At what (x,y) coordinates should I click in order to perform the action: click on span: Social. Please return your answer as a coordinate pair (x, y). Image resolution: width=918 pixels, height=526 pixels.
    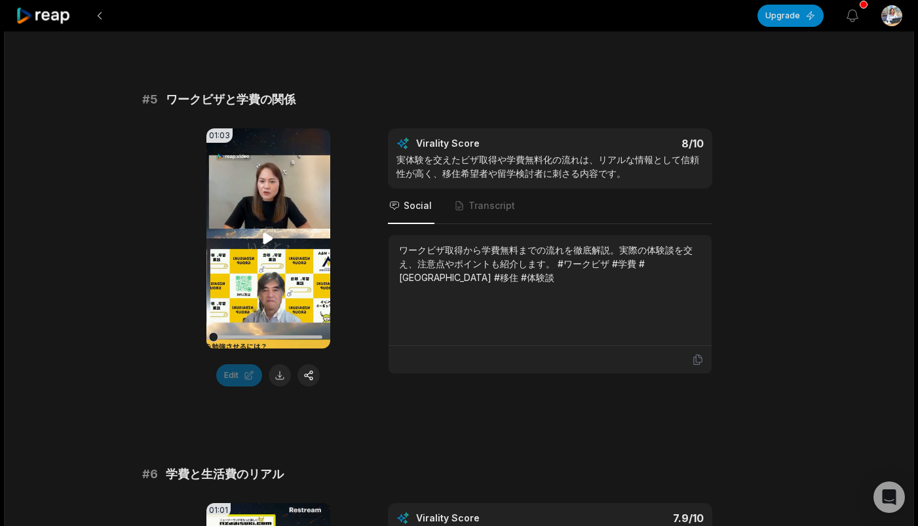
    Looking at the image, I should click on (417, 206).